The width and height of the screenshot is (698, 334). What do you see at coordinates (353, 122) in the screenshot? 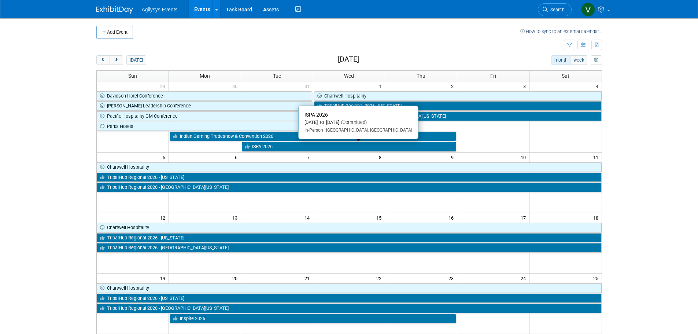
I see `span: (Committed)` at bounding box center [353, 122].